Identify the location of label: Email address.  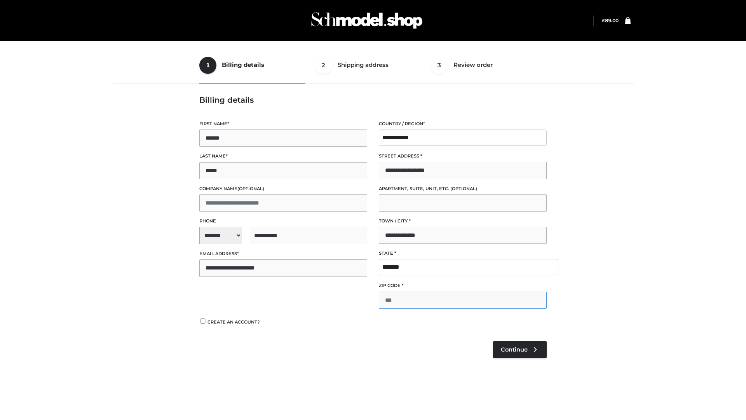
(283, 253).